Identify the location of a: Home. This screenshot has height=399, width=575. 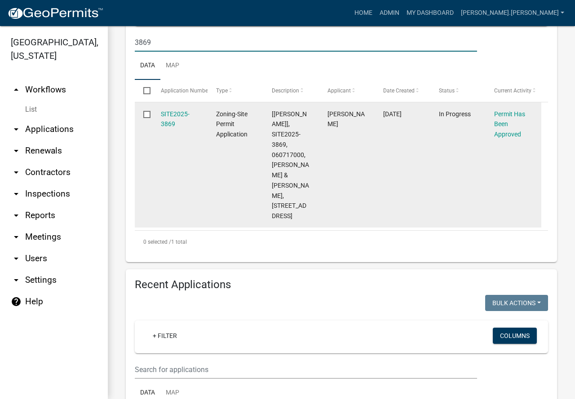
(363, 13).